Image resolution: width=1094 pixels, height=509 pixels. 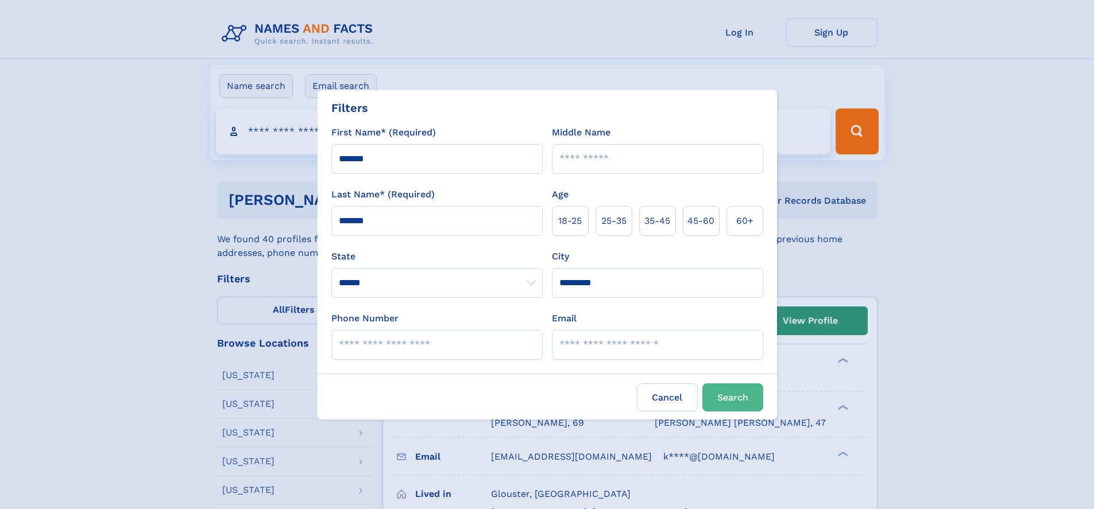 I want to click on span: 35‑45, so click(x=657, y=221).